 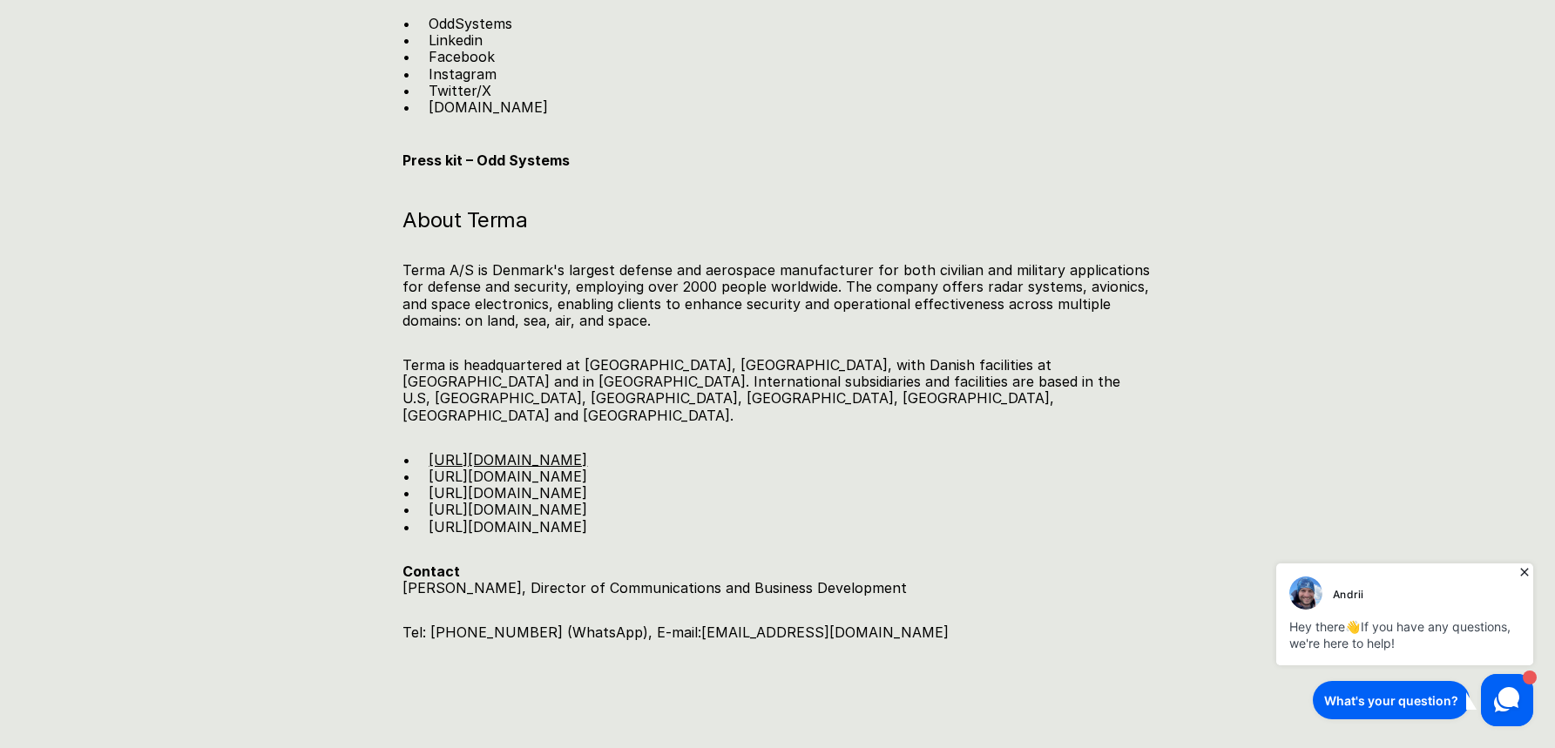 What do you see at coordinates (463, 74) in the screenshot?
I see `a: Instagram` at bounding box center [463, 74].